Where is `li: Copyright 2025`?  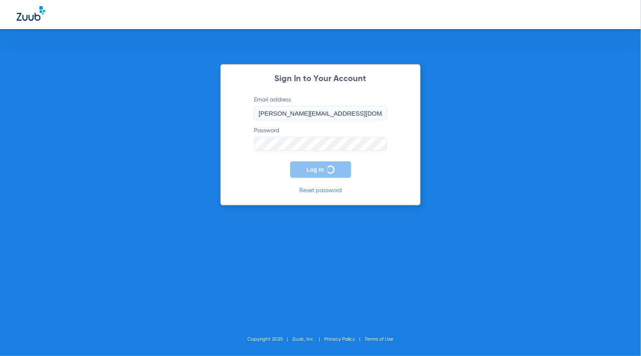
li: Copyright 2025 is located at coordinates (270, 339).